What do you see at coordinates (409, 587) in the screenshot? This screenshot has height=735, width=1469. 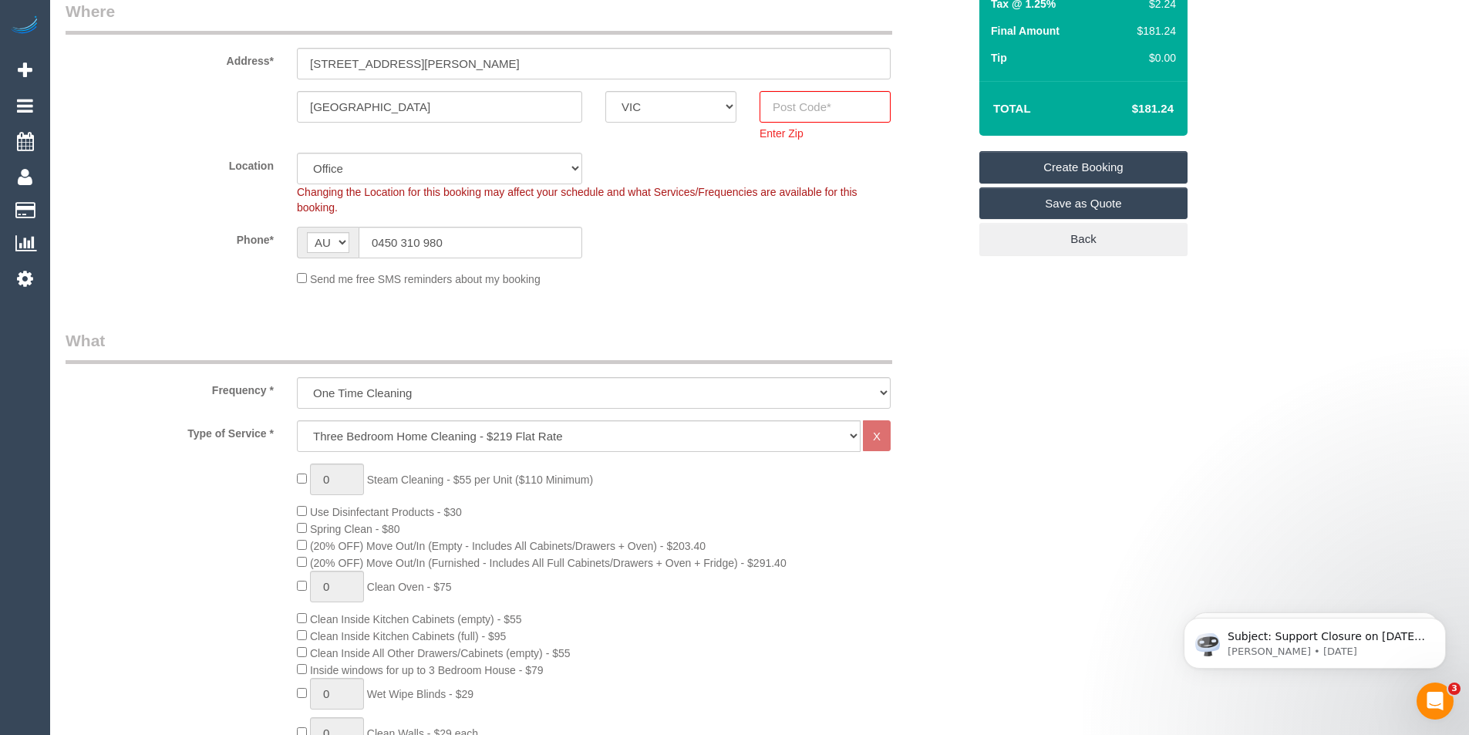 I see `span: Clean Oven - $75` at bounding box center [409, 587].